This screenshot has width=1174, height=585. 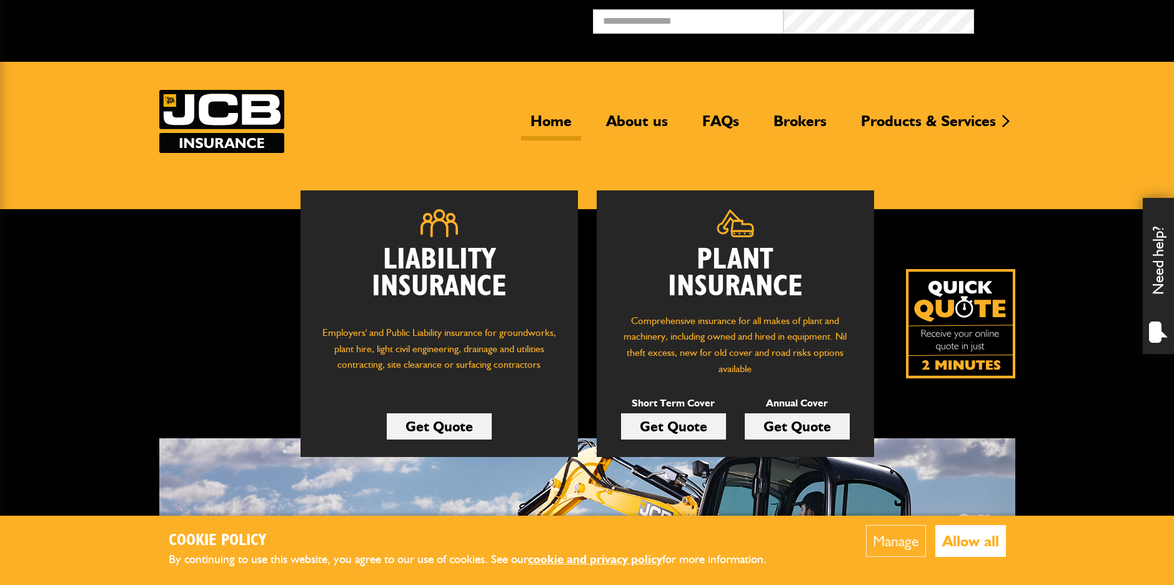 What do you see at coordinates (478, 541) in the screenshot?
I see `h2: Cookie Policy` at bounding box center [478, 541].